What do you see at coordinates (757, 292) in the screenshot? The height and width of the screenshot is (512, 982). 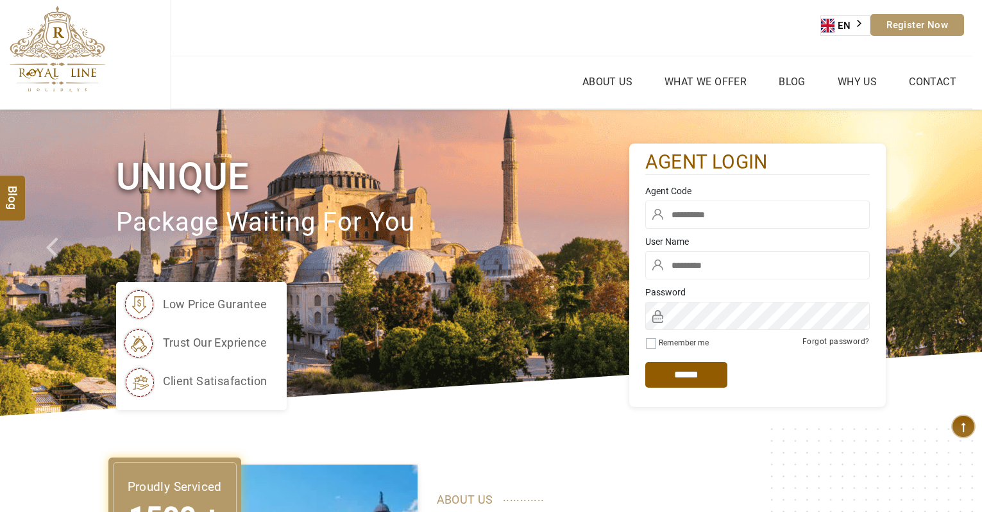 I see `label: Password` at bounding box center [757, 292].